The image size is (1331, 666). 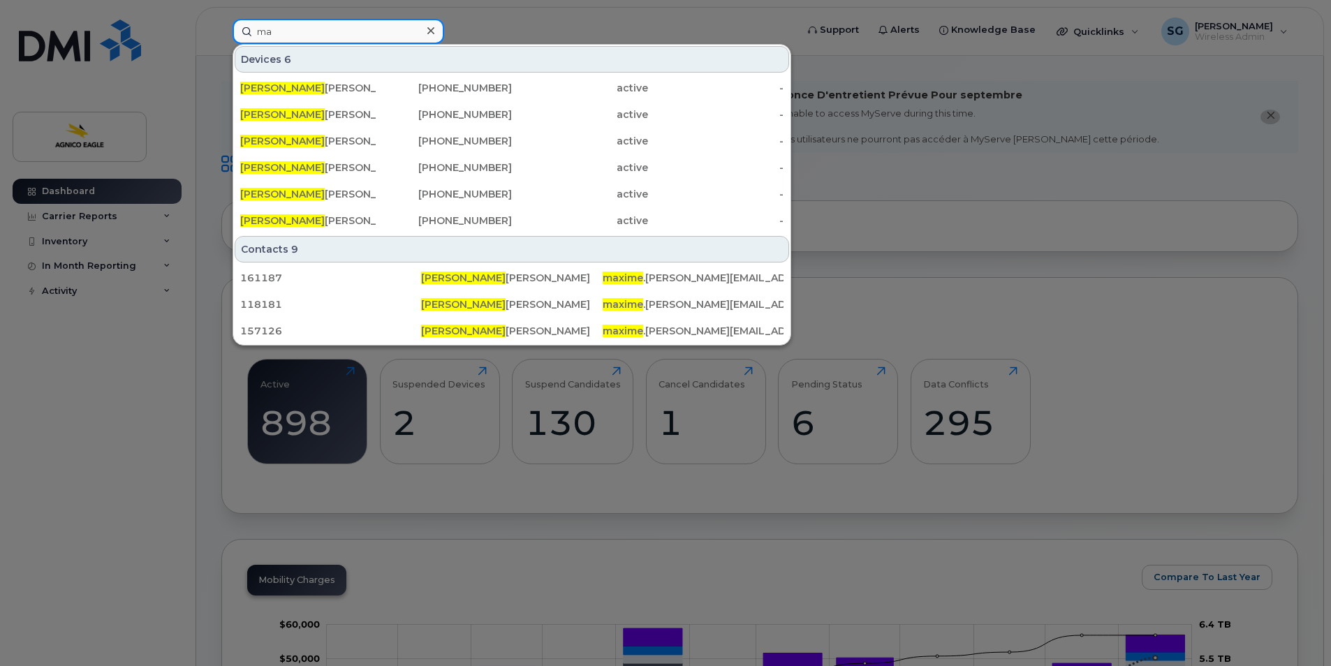 I want to click on div: Devices, so click(x=512, y=59).